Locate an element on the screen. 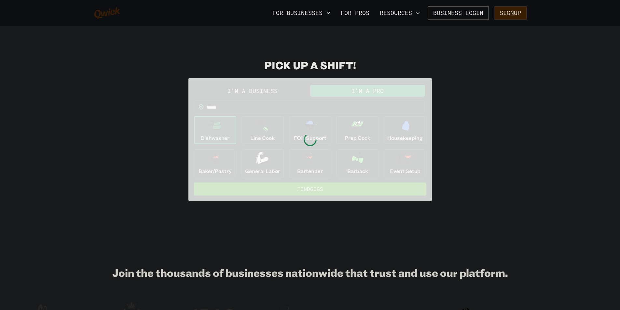  a: For Pros is located at coordinates (355, 13).